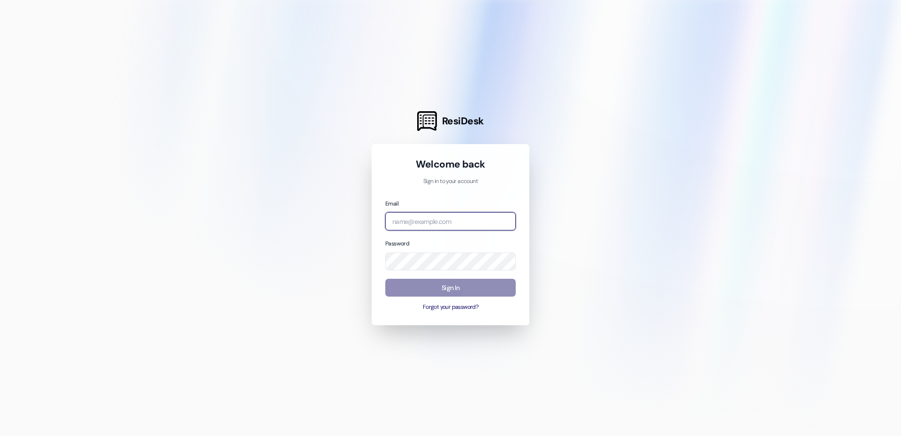 This screenshot has height=436, width=901. Describe the element at coordinates (427, 121) in the screenshot. I see `img: ResiDesk Logo` at that location.